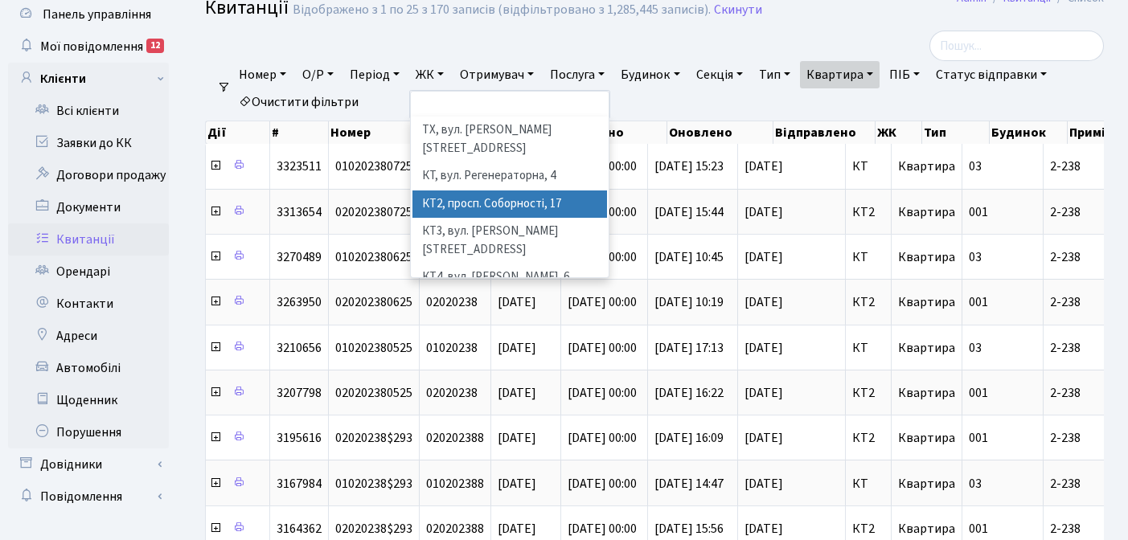 This screenshot has height=540, width=1128. Describe the element at coordinates (299, 212) in the screenshot. I see `span: 3313654` at that location.